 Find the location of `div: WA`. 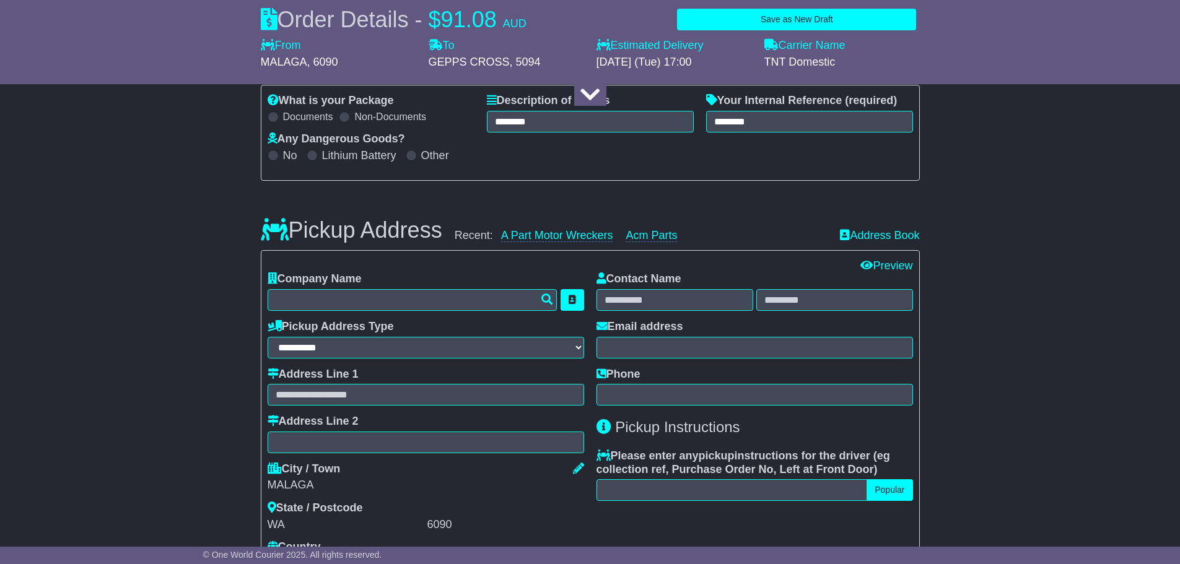

div: WA is located at coordinates (346, 525).